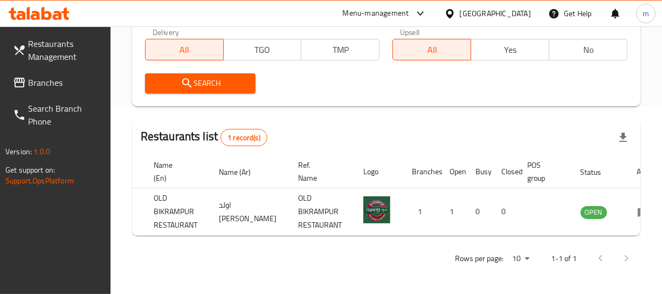 Image resolution: width=662 pixels, height=294 pixels. Describe the element at coordinates (57, 50) in the screenshot. I see `a: Restaurants Management` at that location.